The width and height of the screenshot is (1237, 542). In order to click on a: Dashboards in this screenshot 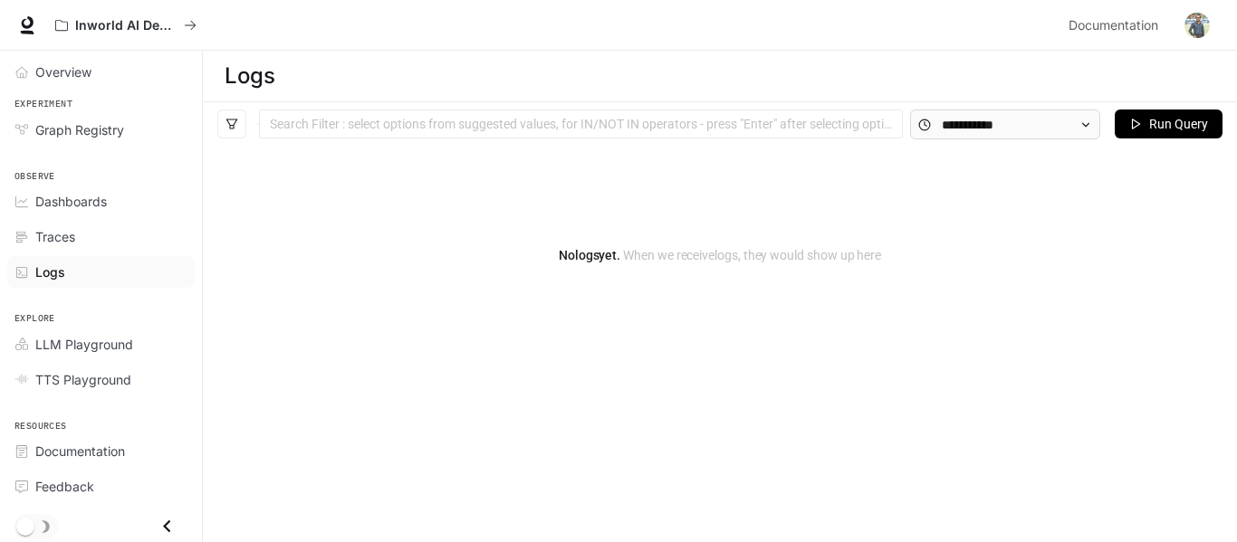, I will do `click(100, 201)`.